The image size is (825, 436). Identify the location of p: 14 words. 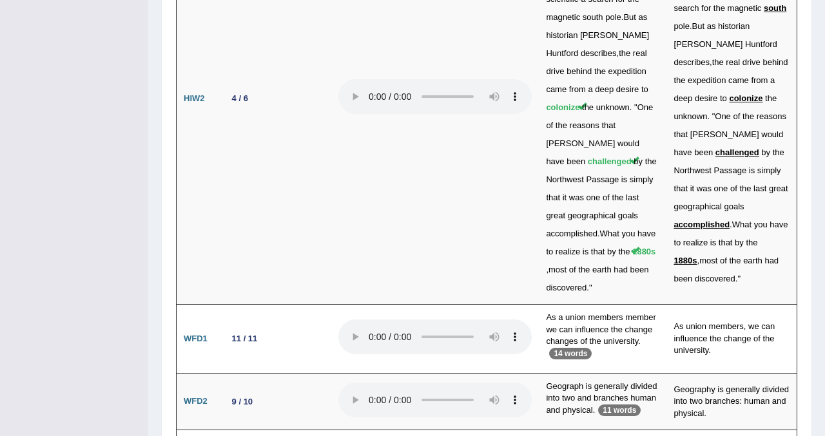
(570, 354).